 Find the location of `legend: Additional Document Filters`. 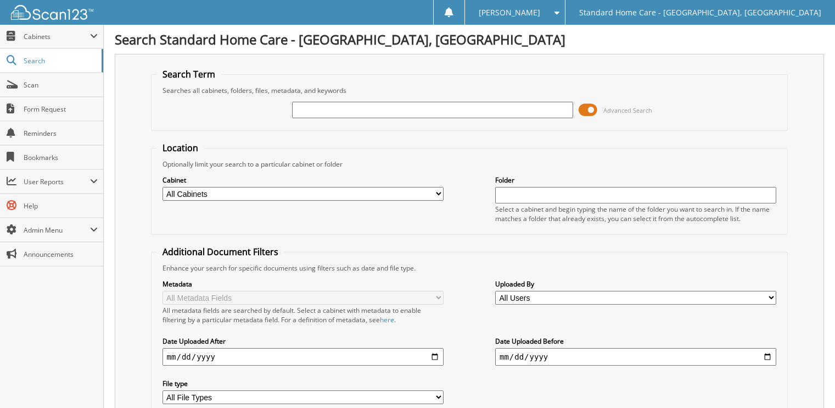

legend: Additional Document Filters is located at coordinates (220, 252).